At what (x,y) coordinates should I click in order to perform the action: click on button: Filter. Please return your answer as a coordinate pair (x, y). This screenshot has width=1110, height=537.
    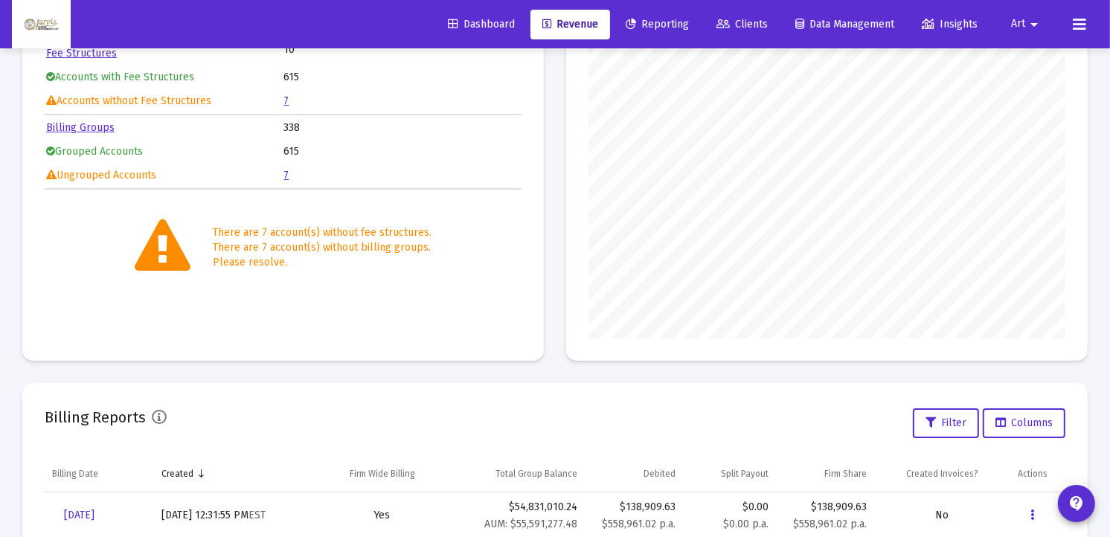
    Looking at the image, I should click on (945, 423).